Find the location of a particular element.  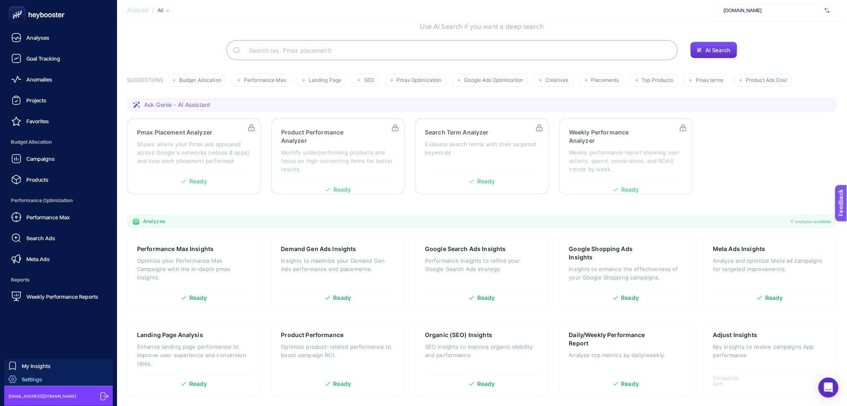

a: Performance Max InsightsOptimize your Performance Max Campaigns with the in-depth pmax insights.R... is located at coordinates (194, 273).